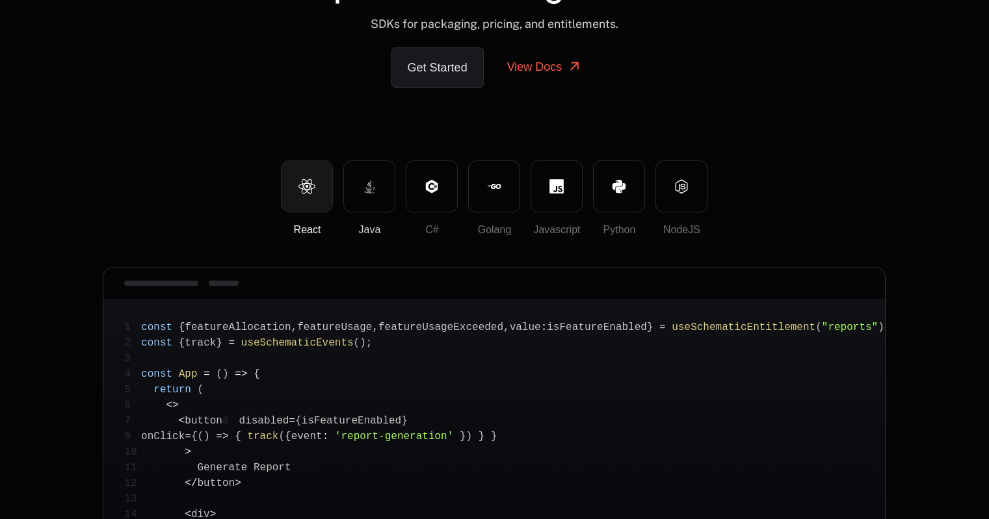 This screenshot has height=519, width=989. What do you see at coordinates (297, 343) in the screenshot?
I see `span: useSchematicEvents` at bounding box center [297, 343].